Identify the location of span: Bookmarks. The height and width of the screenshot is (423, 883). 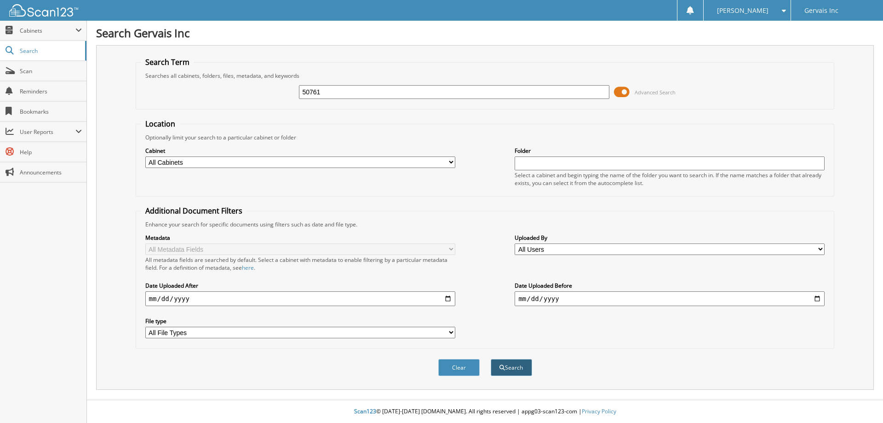
(51, 111).